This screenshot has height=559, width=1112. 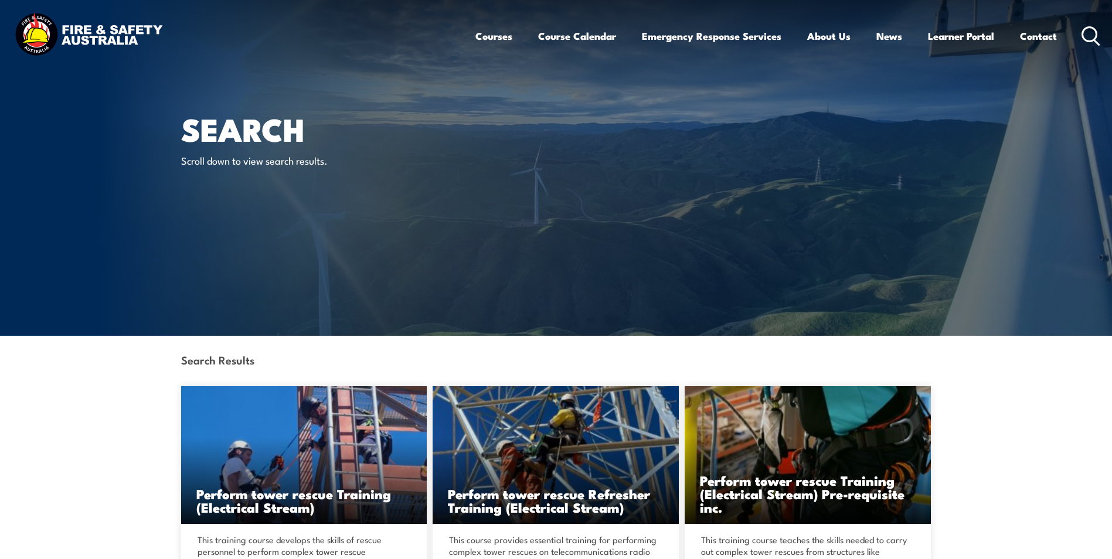 What do you see at coordinates (288, 160) in the screenshot?
I see `p: Scroll down to view search results.` at bounding box center [288, 160].